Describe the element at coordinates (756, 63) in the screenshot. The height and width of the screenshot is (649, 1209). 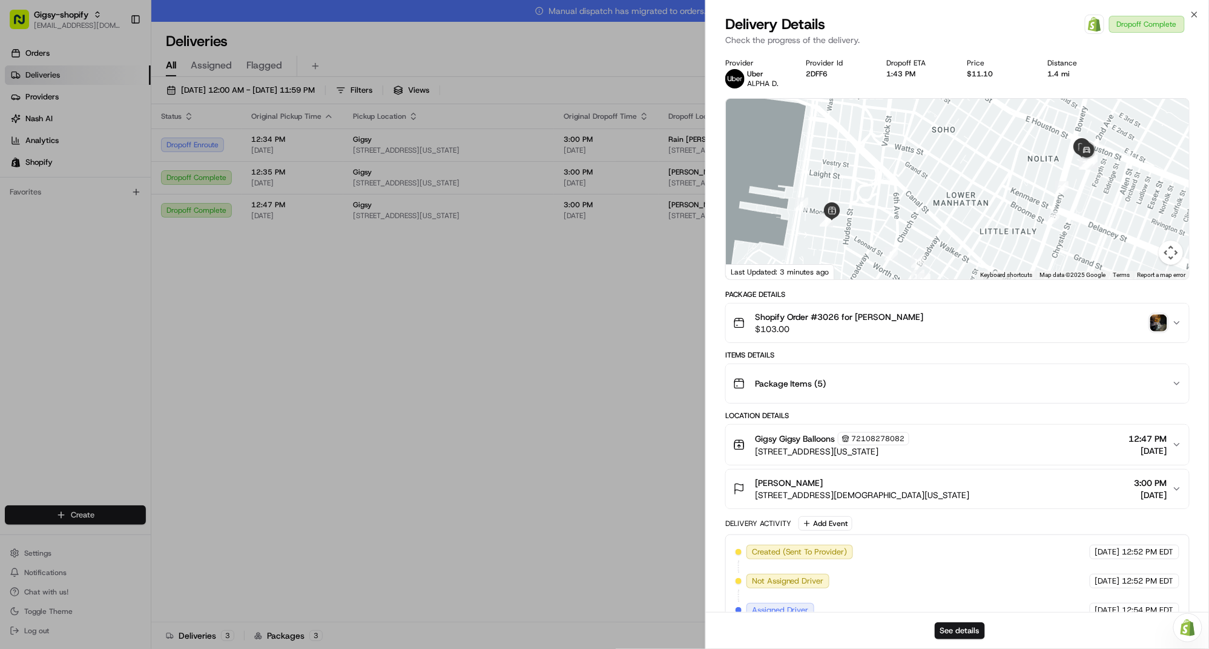
I see `div: Provider` at that location.